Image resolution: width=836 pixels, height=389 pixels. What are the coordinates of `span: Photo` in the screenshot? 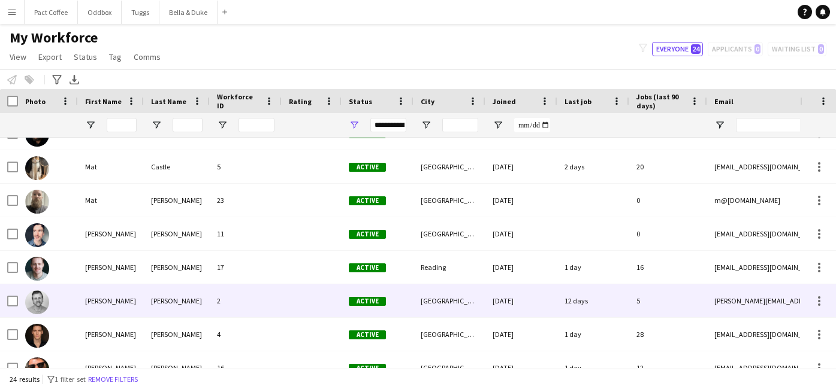 It's located at (35, 101).